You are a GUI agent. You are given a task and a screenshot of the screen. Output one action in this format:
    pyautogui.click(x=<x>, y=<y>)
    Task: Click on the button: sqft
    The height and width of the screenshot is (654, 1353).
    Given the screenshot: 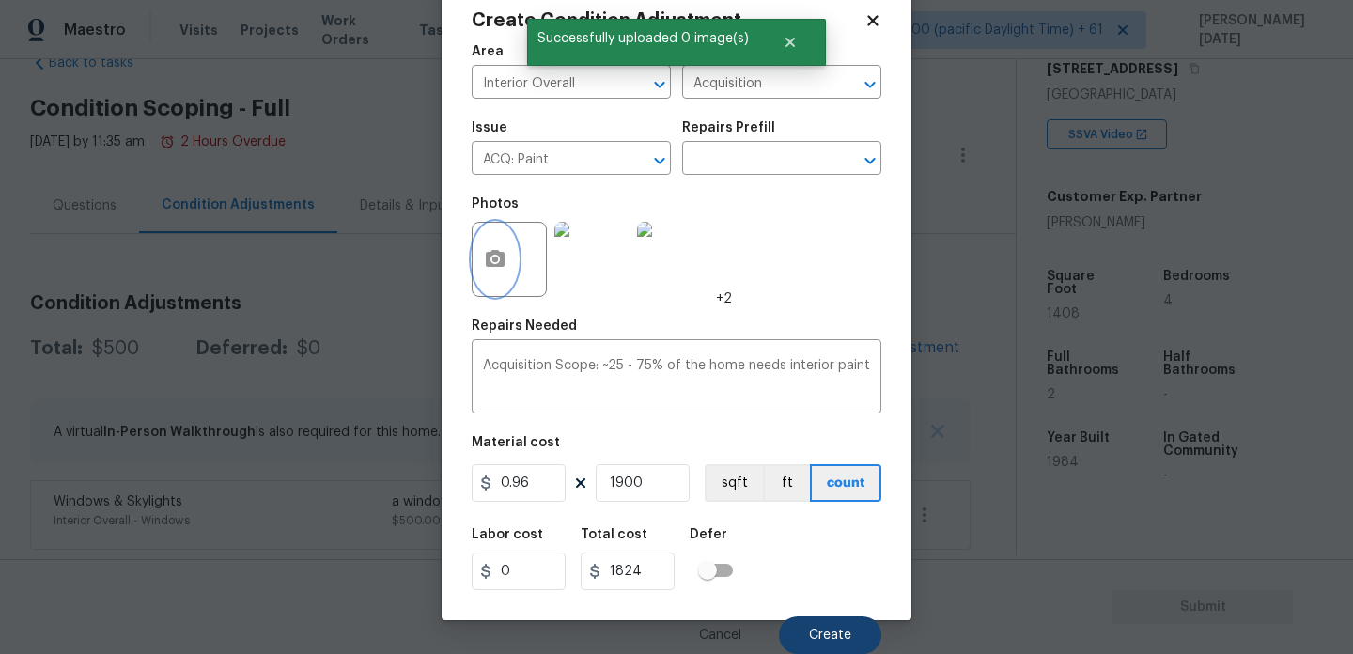 What is the action you would take?
    pyautogui.click(x=734, y=483)
    